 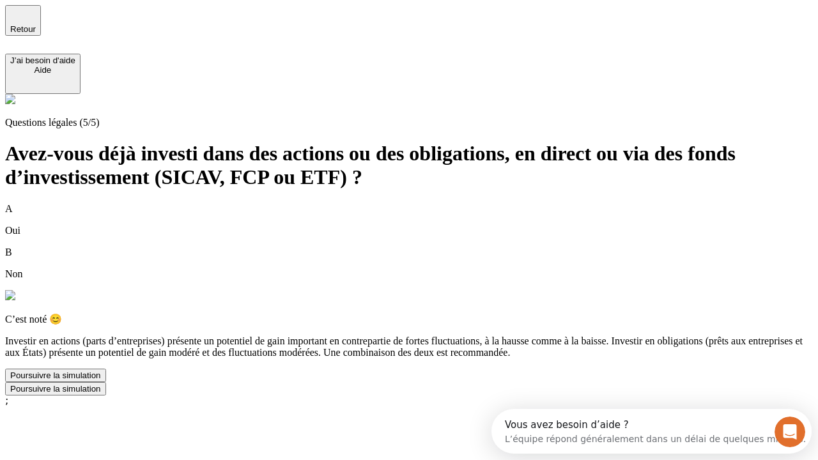 I want to click on p: Investir en actions (parts d’entreprises) présente un potentiel de gain important en contrepartie..., so click(x=409, y=347).